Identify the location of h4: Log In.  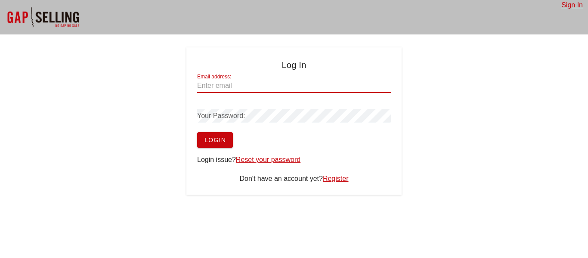
(294, 65).